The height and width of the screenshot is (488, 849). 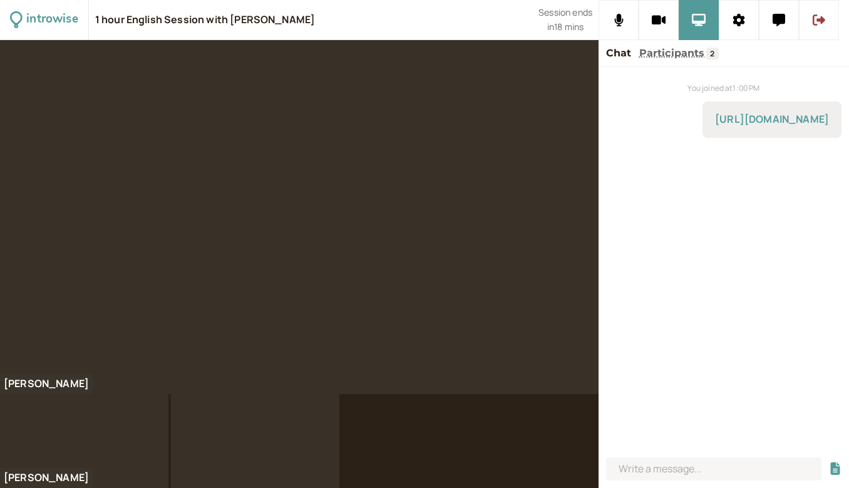 I want to click on div: You joined at 1:00 PM, so click(x=724, y=88).